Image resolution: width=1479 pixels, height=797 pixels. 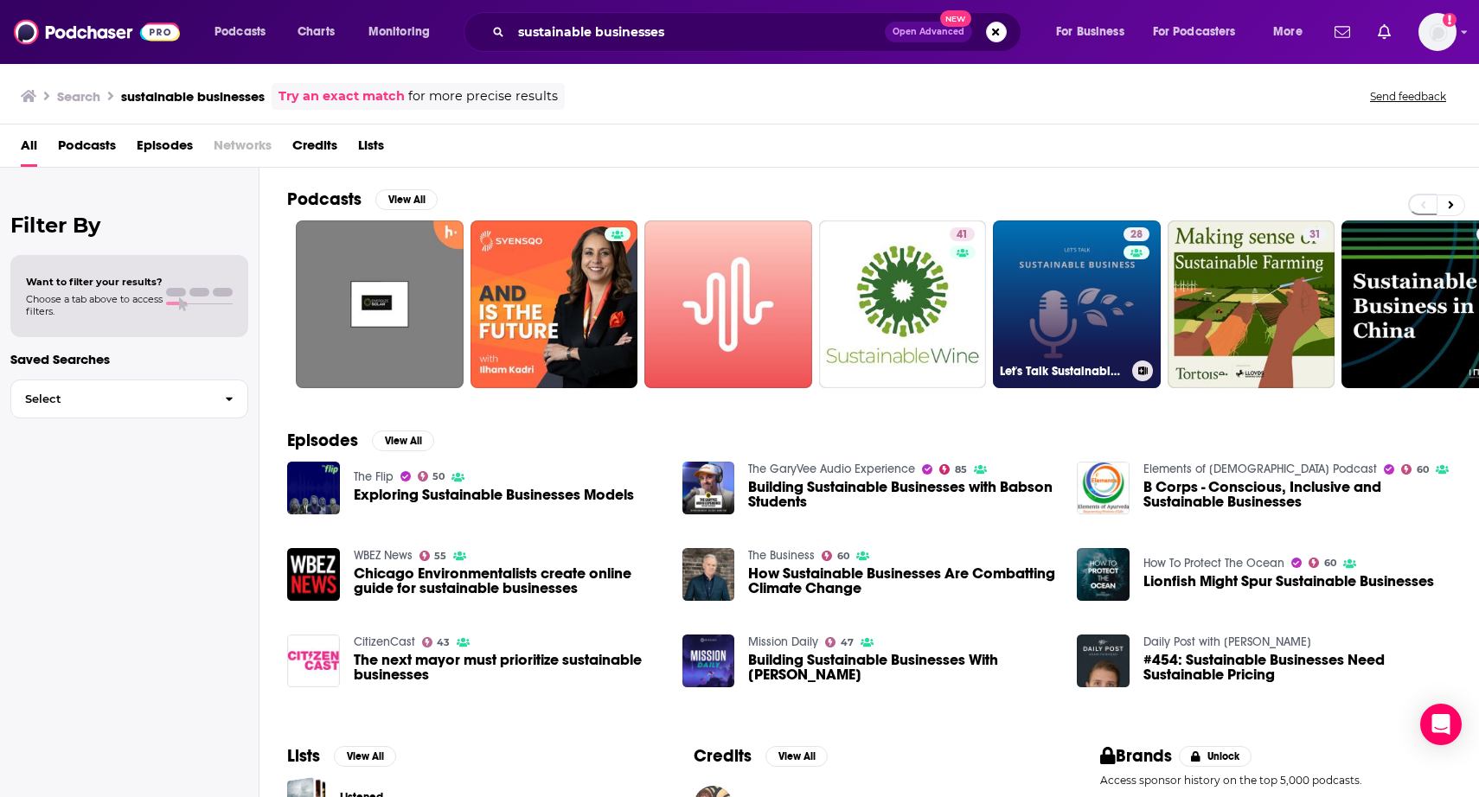 What do you see at coordinates (371, 149) in the screenshot?
I see `span: Lists` at bounding box center [371, 149].